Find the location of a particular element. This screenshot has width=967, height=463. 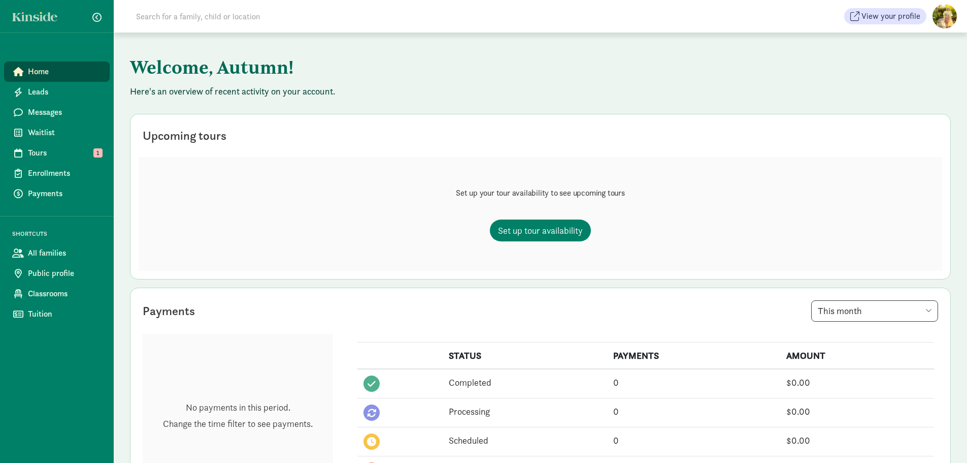

span: 1 is located at coordinates (98, 153).